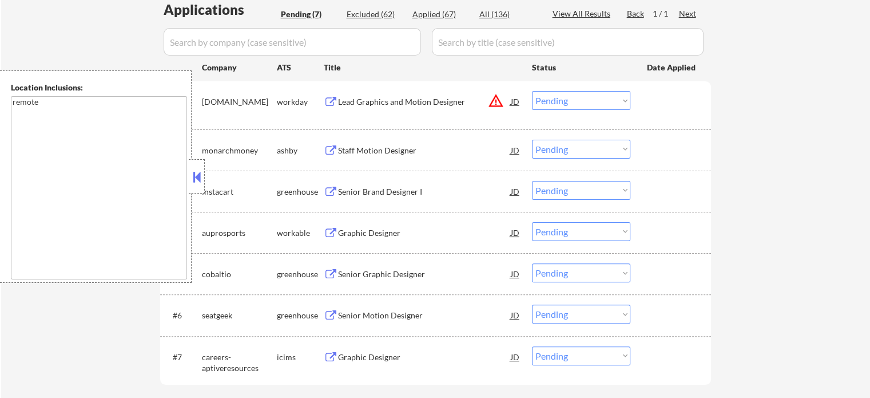 This screenshot has height=398, width=870. I want to click on div: Senior Brand Designer I, so click(425, 192).